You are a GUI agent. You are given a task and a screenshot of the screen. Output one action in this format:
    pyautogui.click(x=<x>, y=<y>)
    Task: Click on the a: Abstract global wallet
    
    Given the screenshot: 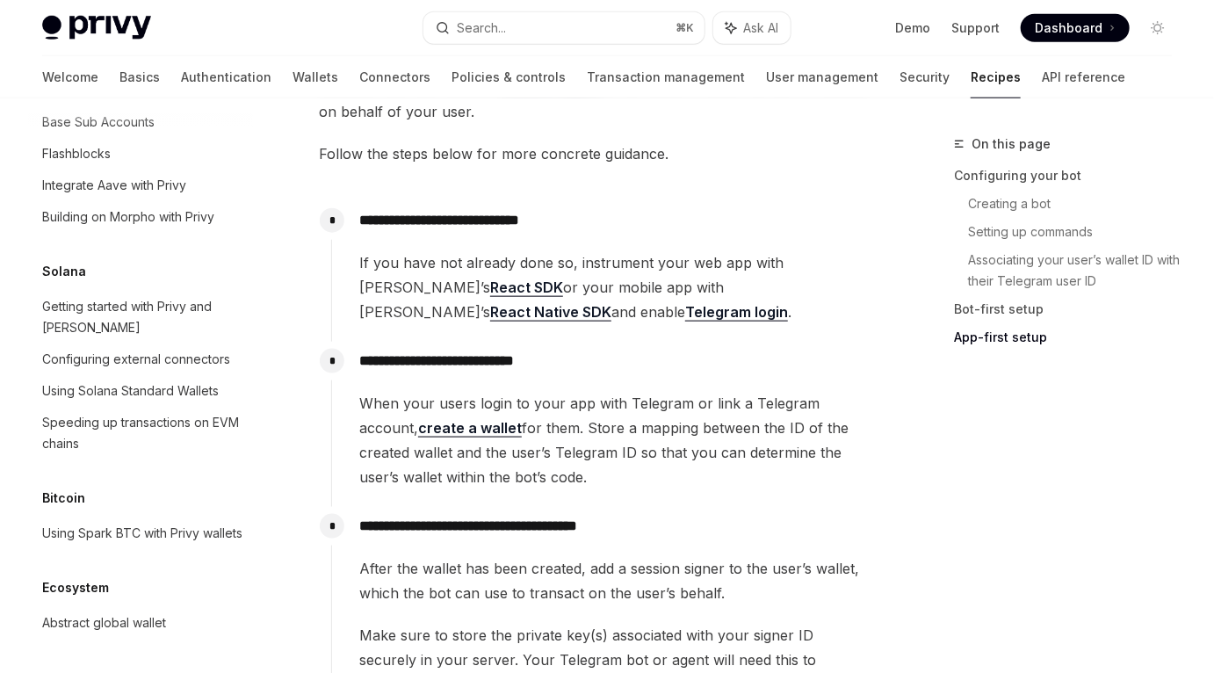 What is the action you would take?
    pyautogui.click(x=140, y=623)
    